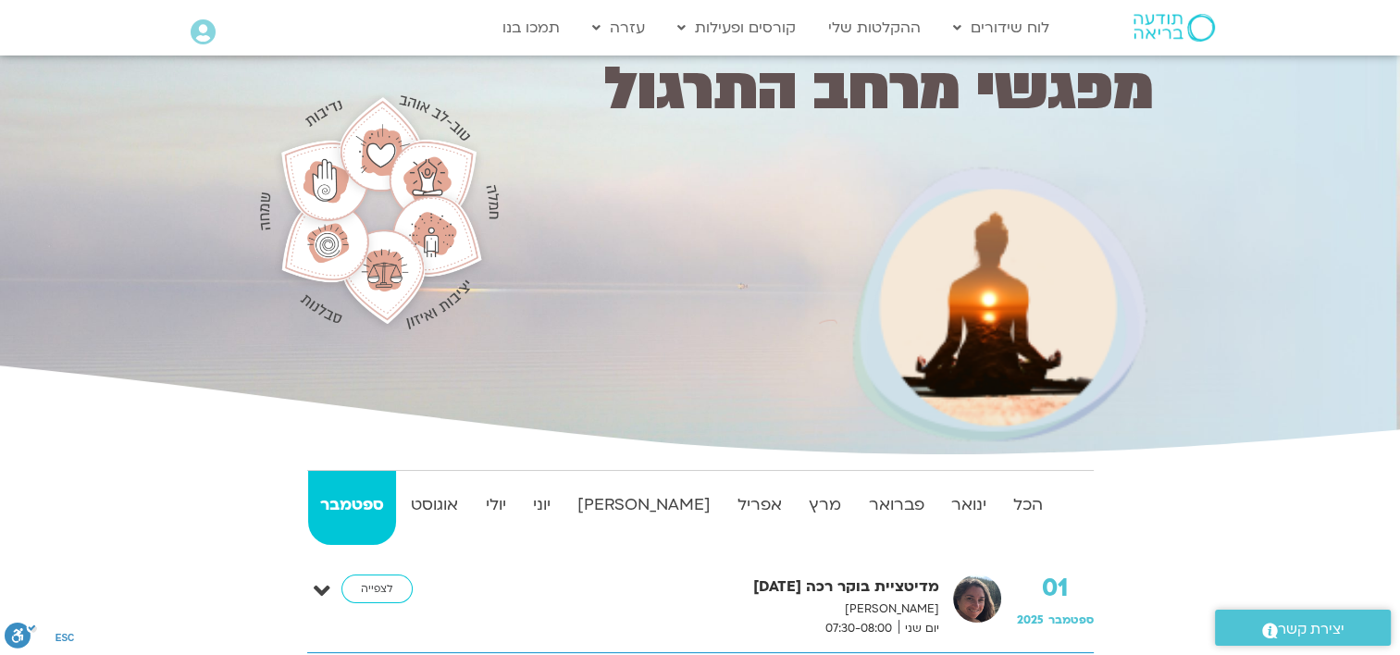 This screenshot has height=655, width=1400. I want to click on strong: יוני, so click(541, 505).